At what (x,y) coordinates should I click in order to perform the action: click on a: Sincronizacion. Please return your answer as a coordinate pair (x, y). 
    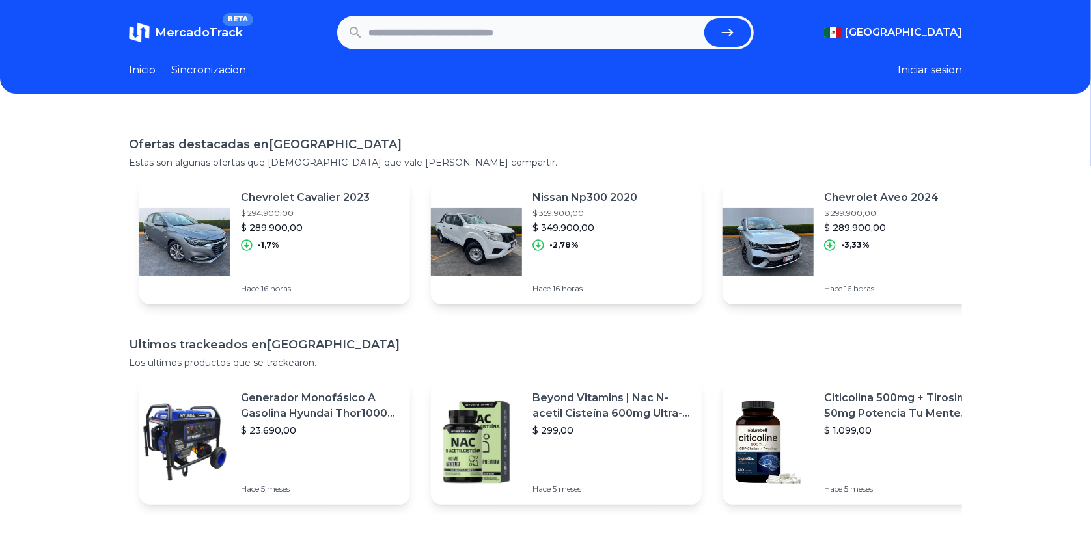
    Looking at the image, I should click on (208, 70).